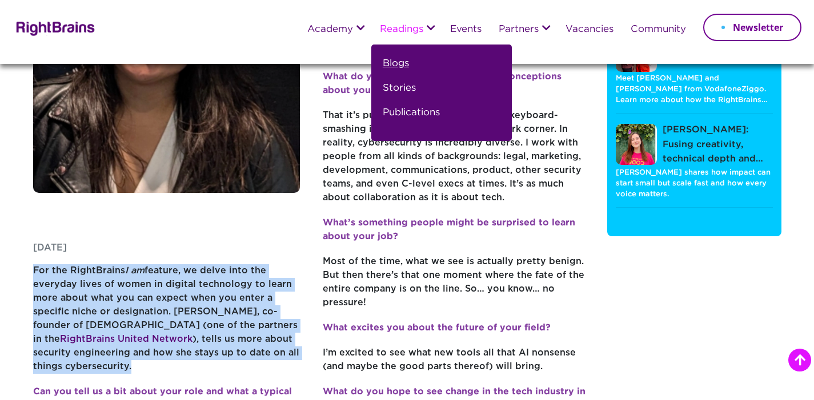 This screenshot has width=814, height=400. What do you see at coordinates (167, 325) in the screenshot?
I see `p: For the RightBrains feature, we delve into the everyday lives of women in digital technology to l...` at bounding box center [167, 325].